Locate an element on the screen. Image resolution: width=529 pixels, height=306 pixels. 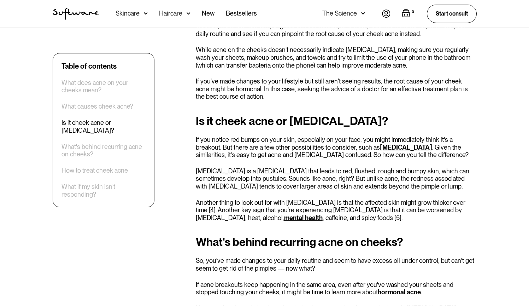
a: home is located at coordinates (76, 14).